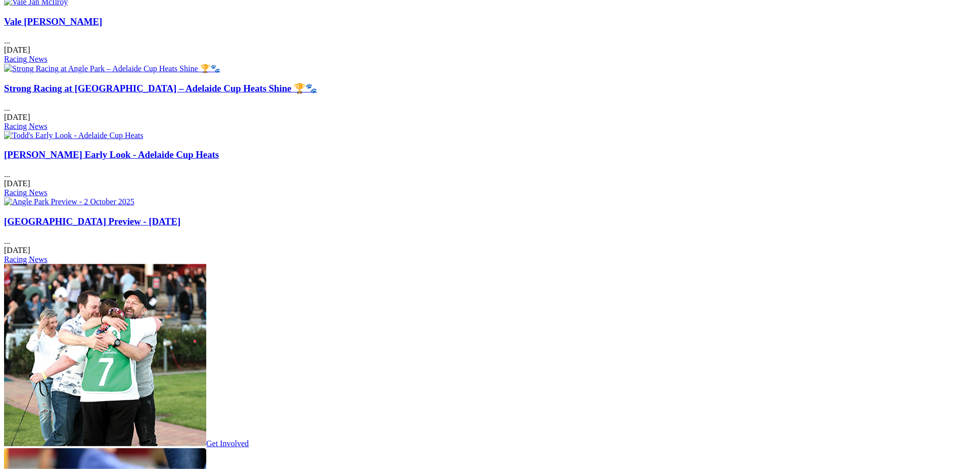  I want to click on a: Get Involved, so click(126, 443).